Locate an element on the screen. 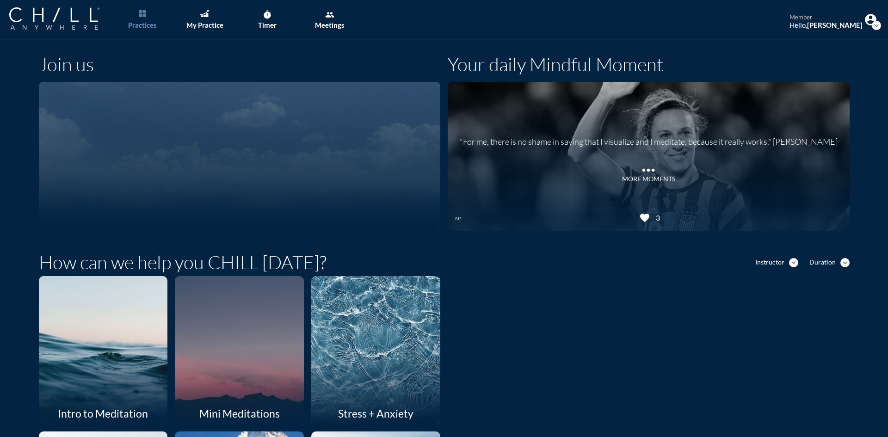 This screenshot has width=888, height=437. div: My Practice is located at coordinates (205, 25).